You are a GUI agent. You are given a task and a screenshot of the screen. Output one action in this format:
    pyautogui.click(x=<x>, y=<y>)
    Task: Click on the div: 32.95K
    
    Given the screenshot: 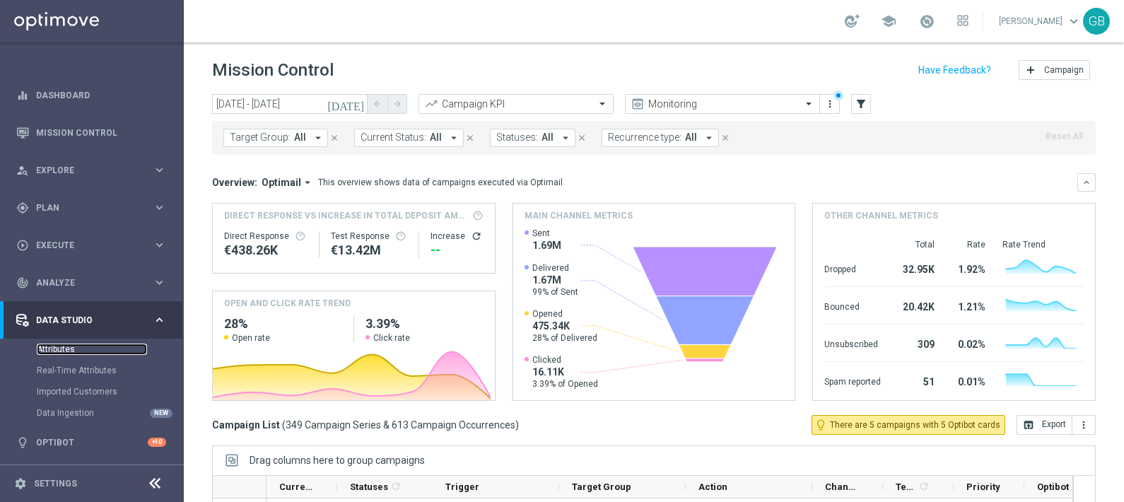 What is the action you would take?
    pyautogui.click(x=916, y=268)
    